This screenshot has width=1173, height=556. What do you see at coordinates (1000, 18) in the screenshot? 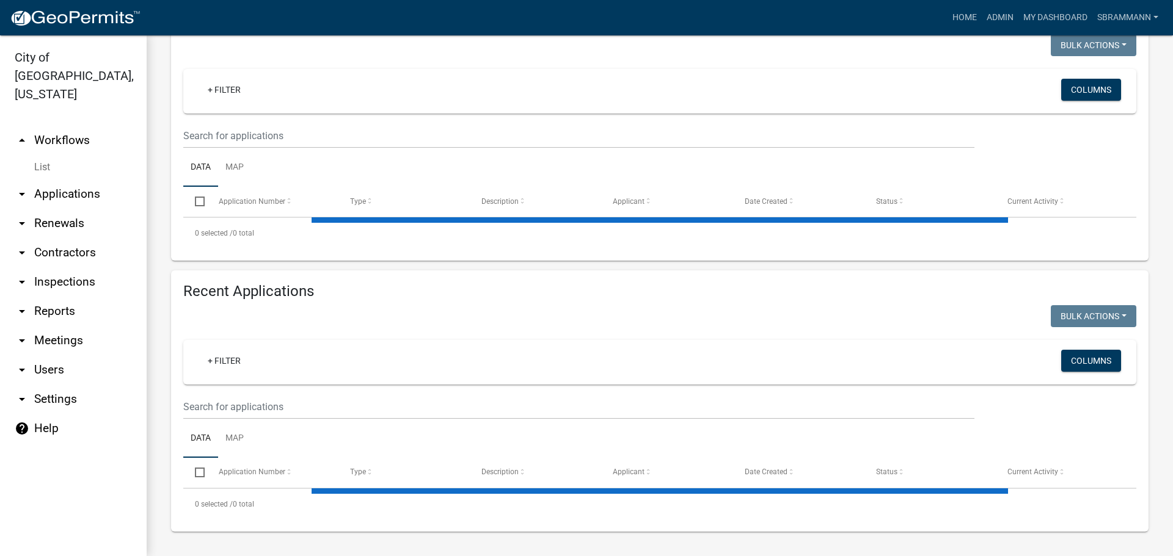
I see `a: Admin` at bounding box center [1000, 18].